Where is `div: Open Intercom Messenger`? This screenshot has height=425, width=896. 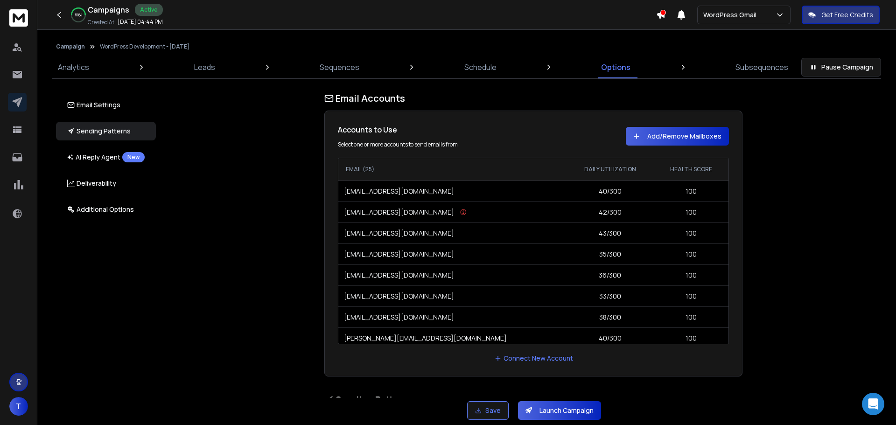
div: Open Intercom Messenger is located at coordinates (873, 404).